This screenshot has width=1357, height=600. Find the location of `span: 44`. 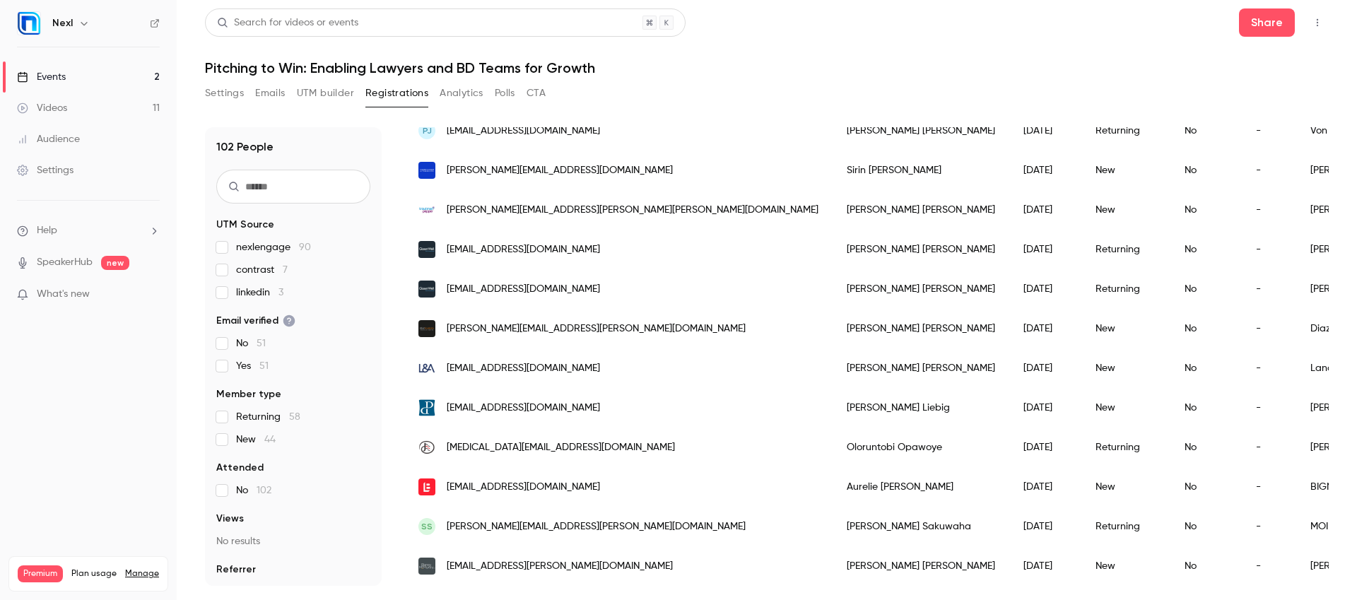

span: 44 is located at coordinates (270, 440).